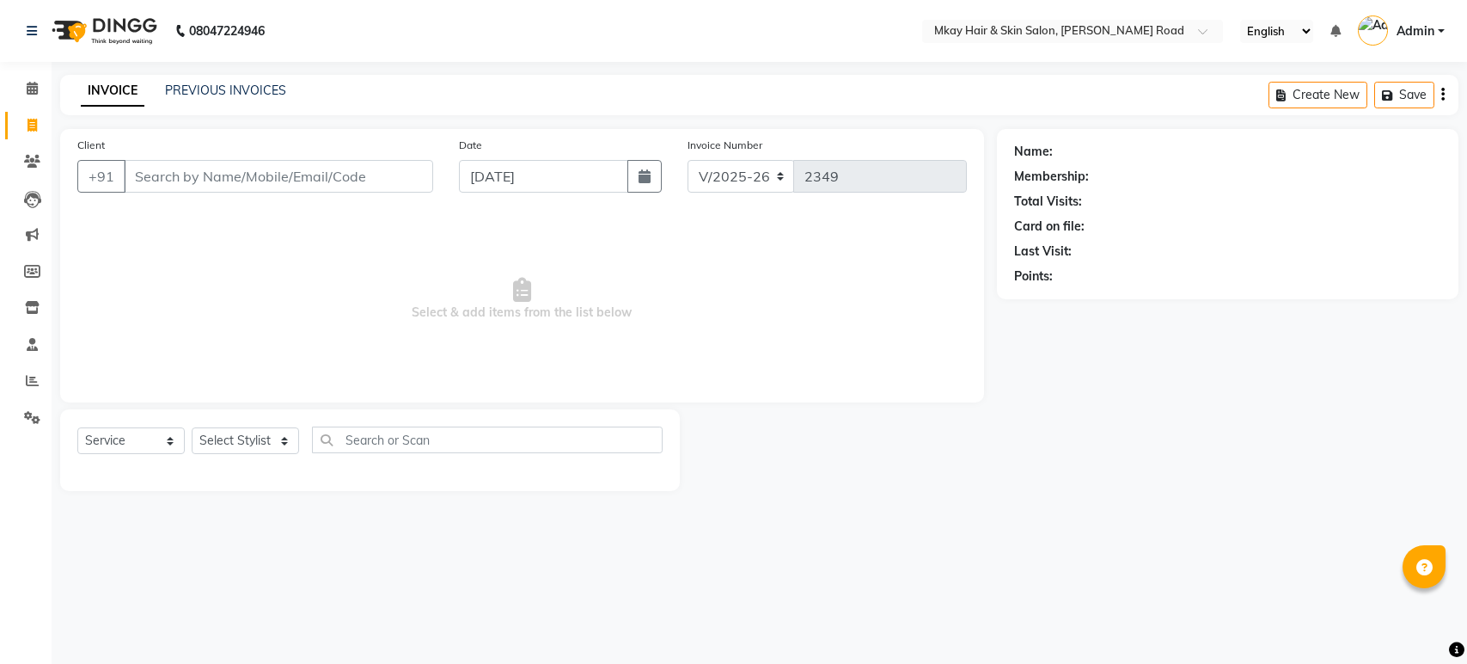 This screenshot has height=664, width=1467. Describe the element at coordinates (1051, 176) in the screenshot. I see `div: Membership:` at that location.